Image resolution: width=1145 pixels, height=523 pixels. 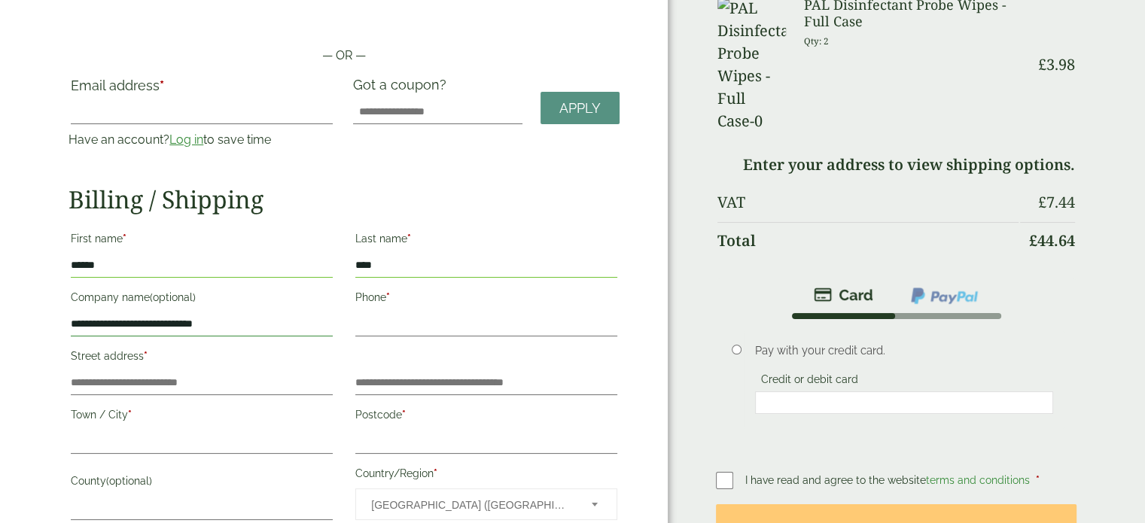 What do you see at coordinates (471, 505) in the screenshot?
I see `span: United Kingdom (UK)` at bounding box center [471, 505].